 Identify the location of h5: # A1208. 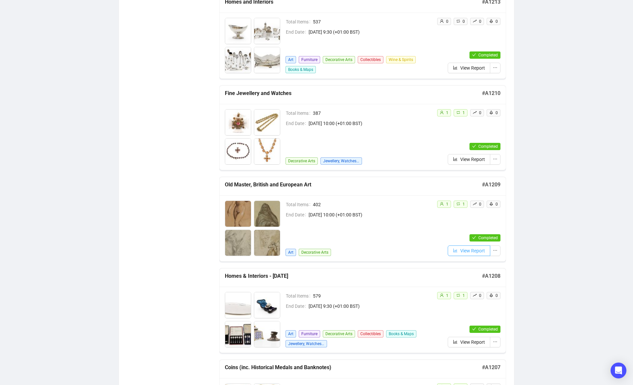
(491, 276).